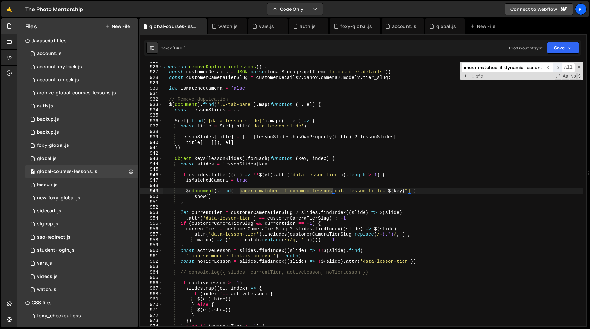 This screenshot has height=329, width=590. Describe the element at coordinates (151, 78) in the screenshot. I see `div: 928` at that location.